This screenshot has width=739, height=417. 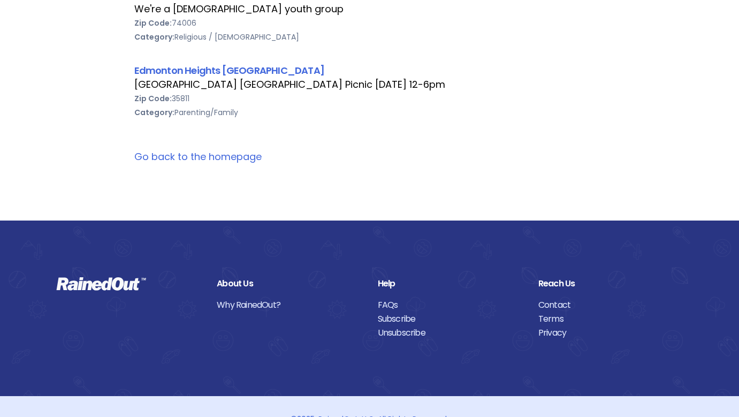 I want to click on a: Unsubscribe, so click(x=450, y=333).